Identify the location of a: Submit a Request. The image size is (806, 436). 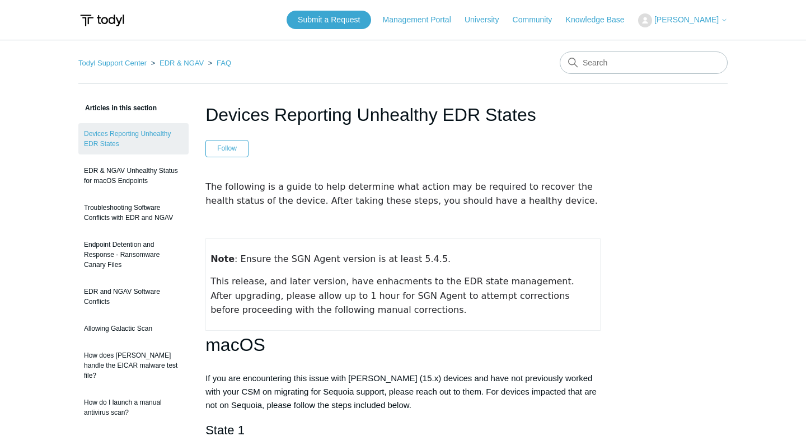
(329, 20).